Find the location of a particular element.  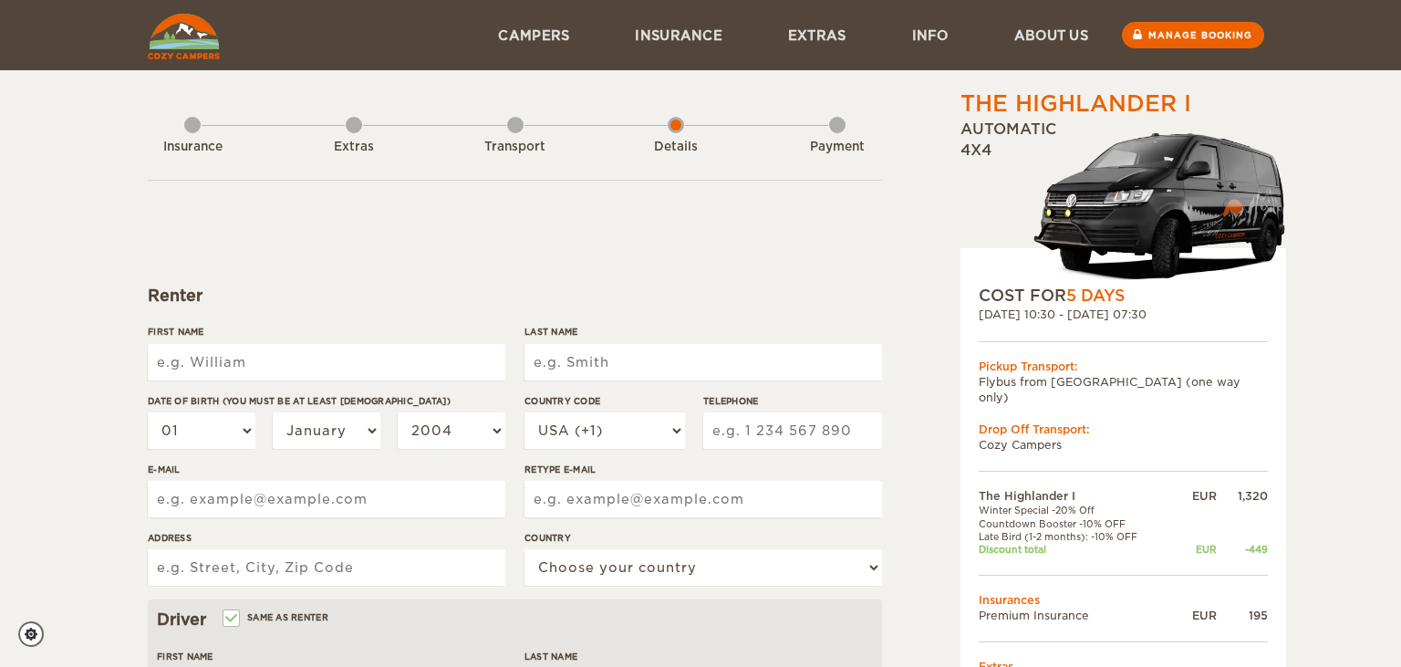

td: Discount total is located at coordinates (1076, 549).